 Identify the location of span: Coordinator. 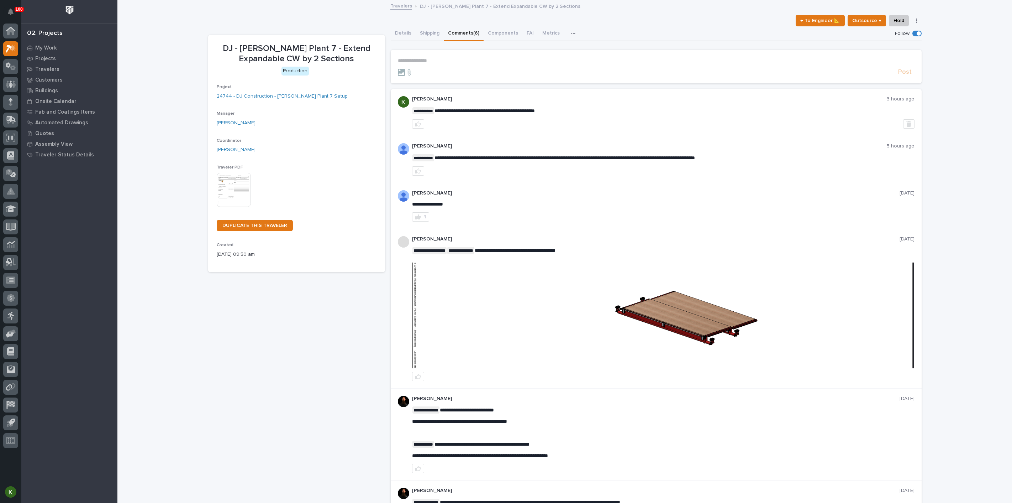
(229, 141).